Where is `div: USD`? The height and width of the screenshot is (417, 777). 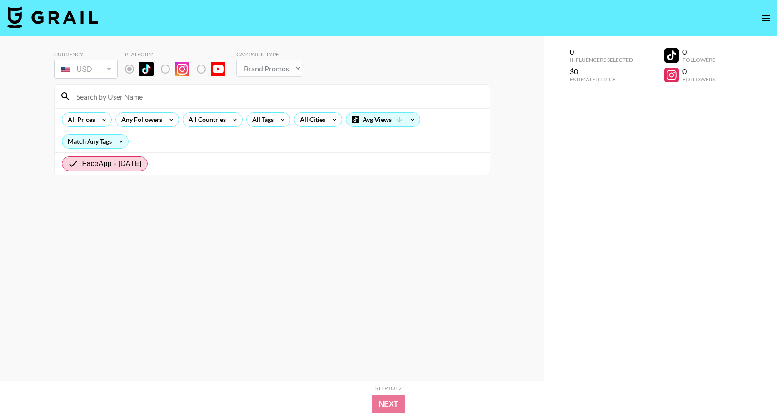 div: USD is located at coordinates (86, 69).